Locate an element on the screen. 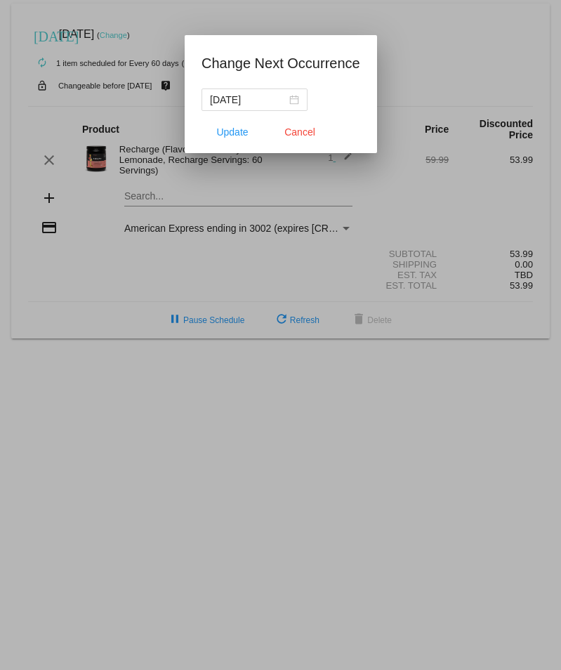 The image size is (561, 670). input: Select date is located at coordinates (248, 100).